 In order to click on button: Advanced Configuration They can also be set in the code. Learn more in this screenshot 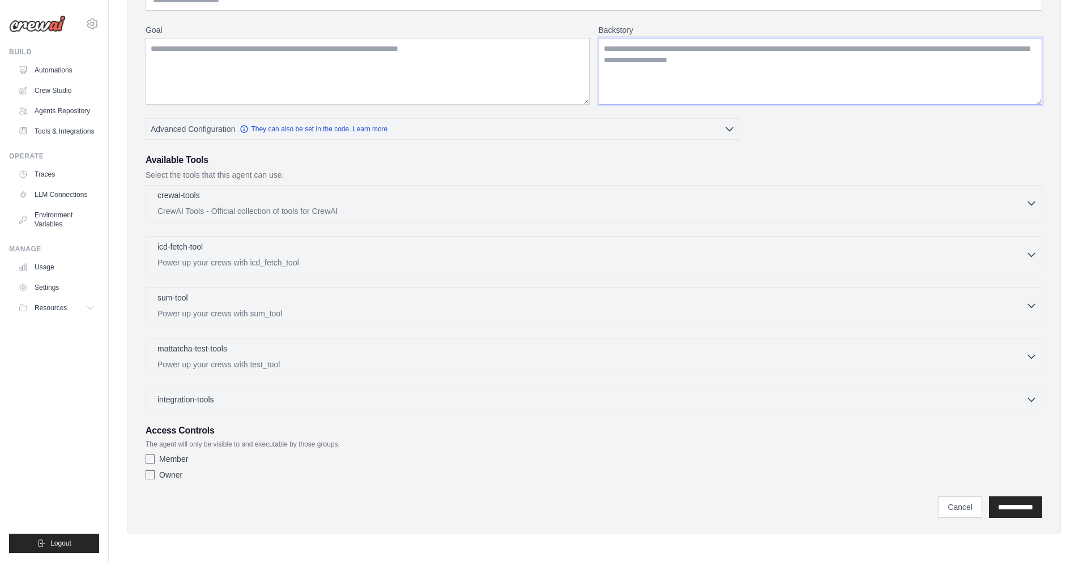, I will do `click(443, 129)`.